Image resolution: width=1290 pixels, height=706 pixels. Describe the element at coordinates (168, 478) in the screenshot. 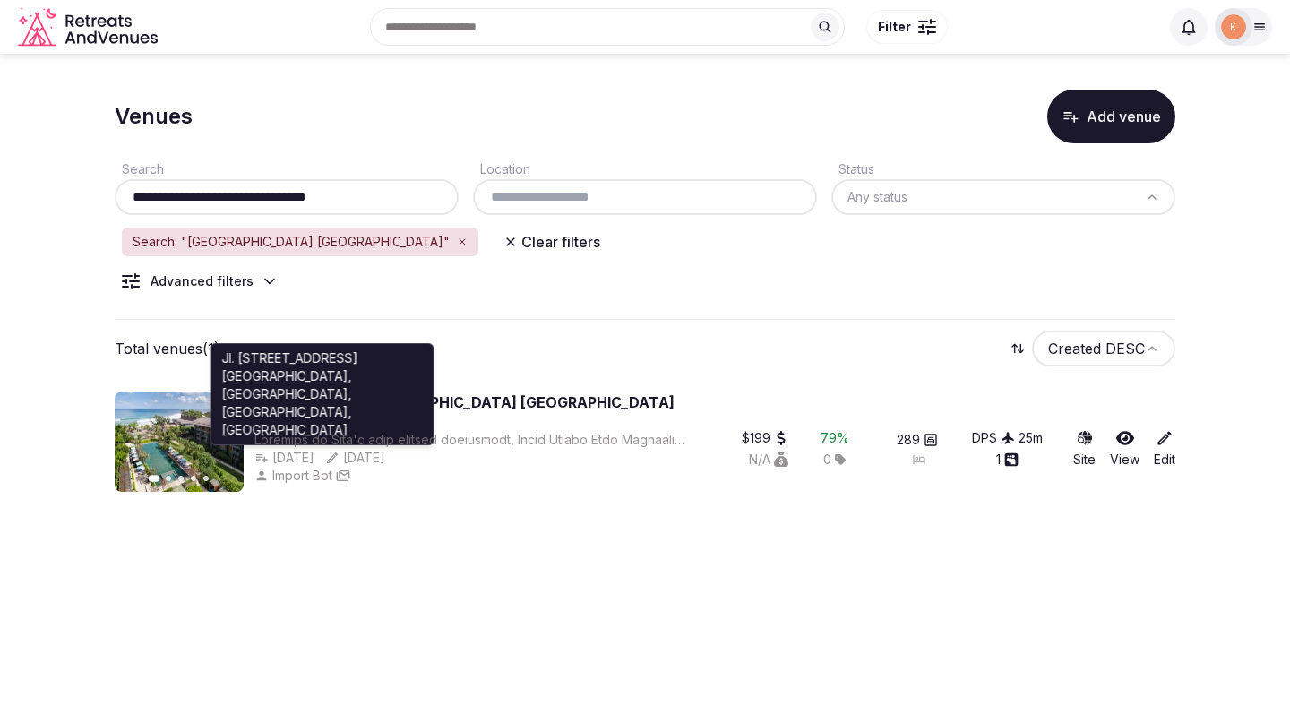

I see `button: Go to slide 2` at that location.